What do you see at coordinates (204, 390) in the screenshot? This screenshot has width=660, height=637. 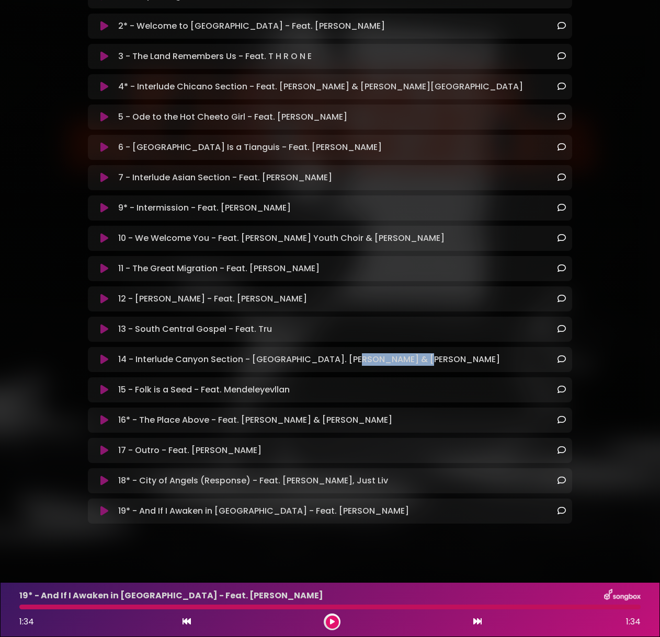 I see `p: 15 - Folk is a Seed - Feat. Mendeleyevllan` at bounding box center [204, 390].